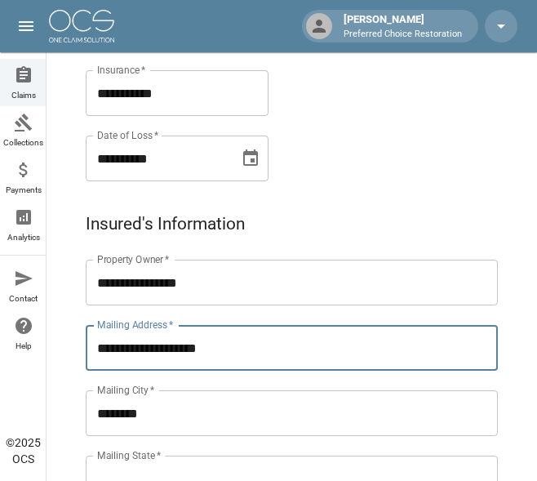 The width and height of the screenshot is (537, 481). I want to click on label: Property Owner, so click(133, 259).